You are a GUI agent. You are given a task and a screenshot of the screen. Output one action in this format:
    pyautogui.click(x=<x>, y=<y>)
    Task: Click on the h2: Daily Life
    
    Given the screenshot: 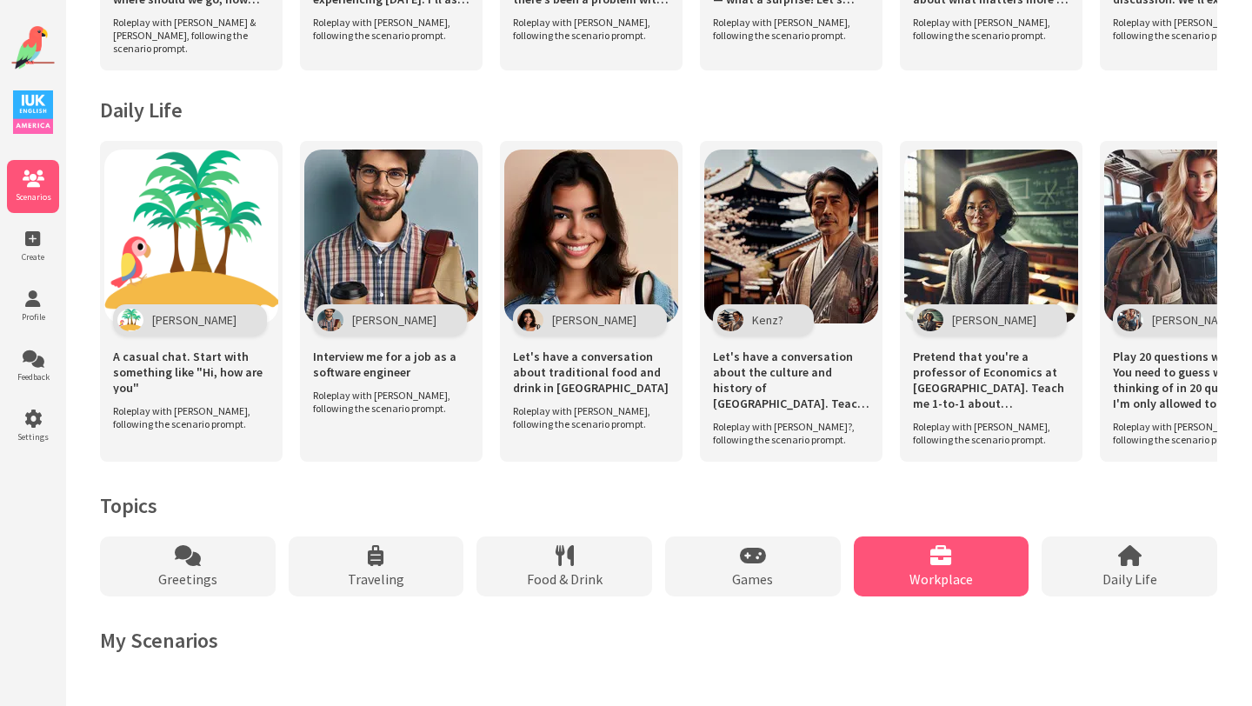 What is the action you would take?
    pyautogui.click(x=658, y=110)
    